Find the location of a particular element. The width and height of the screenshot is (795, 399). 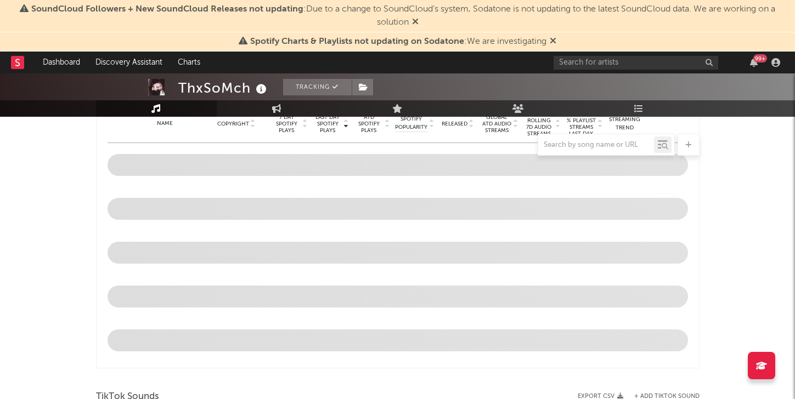

span: Spotify Popularity is located at coordinates (411, 123).